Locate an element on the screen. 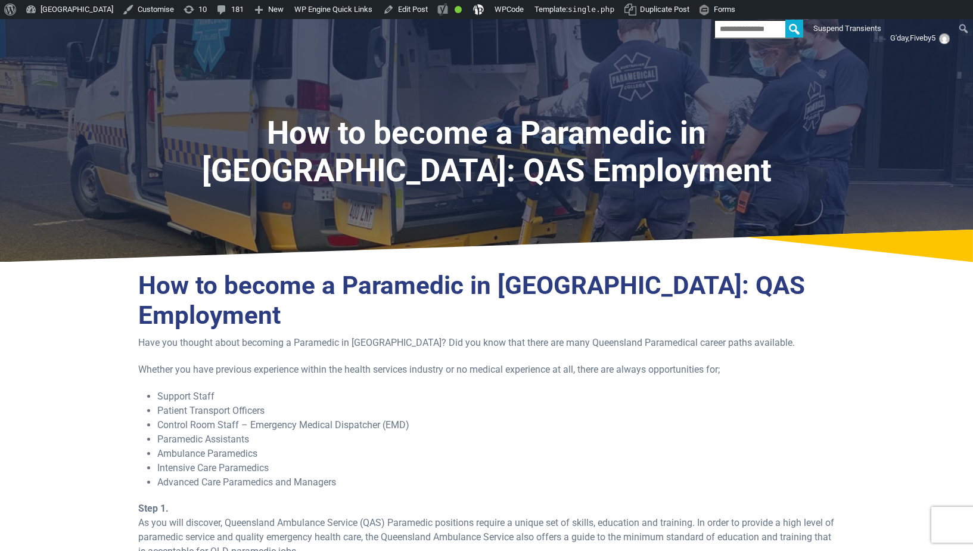 The height and width of the screenshot is (551, 973). span: Fiveby5 is located at coordinates (922, 38).